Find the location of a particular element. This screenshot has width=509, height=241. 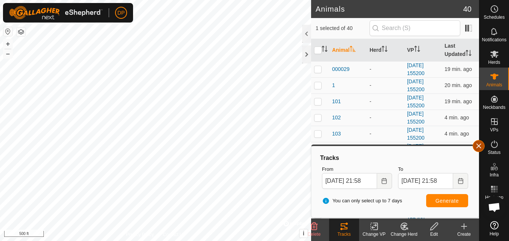

h2: Animals is located at coordinates (389, 9).